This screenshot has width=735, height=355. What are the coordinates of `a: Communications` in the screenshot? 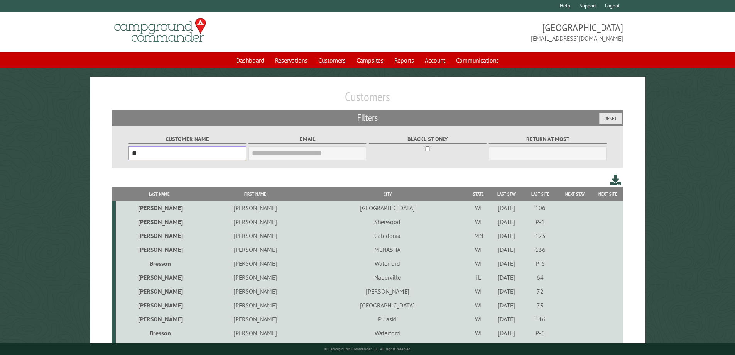 It's located at (477, 60).